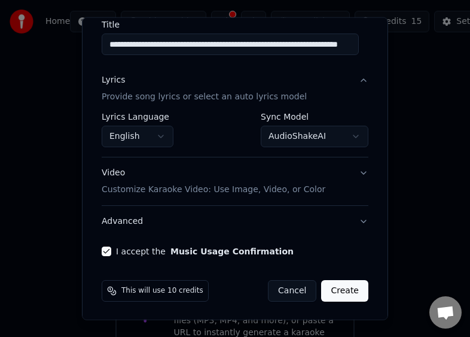 This screenshot has width=470, height=337. Describe the element at coordinates (138, 117) in the screenshot. I see `label: Lyrics Language` at that location.